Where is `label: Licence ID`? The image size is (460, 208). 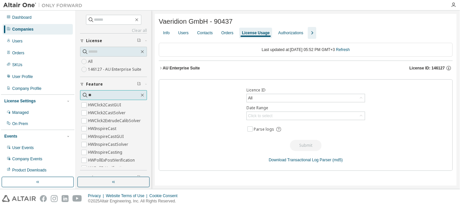
label: Licence ID is located at coordinates (306, 90).